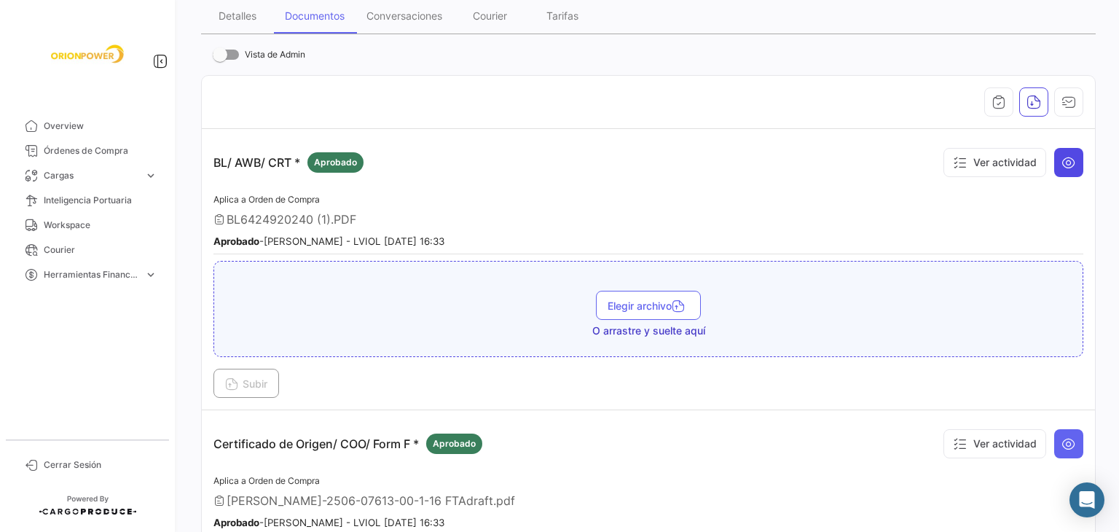 This screenshot has width=1119, height=532. What do you see at coordinates (101, 200) in the screenshot?
I see `span: Inteligencia Portuaria` at bounding box center [101, 200].